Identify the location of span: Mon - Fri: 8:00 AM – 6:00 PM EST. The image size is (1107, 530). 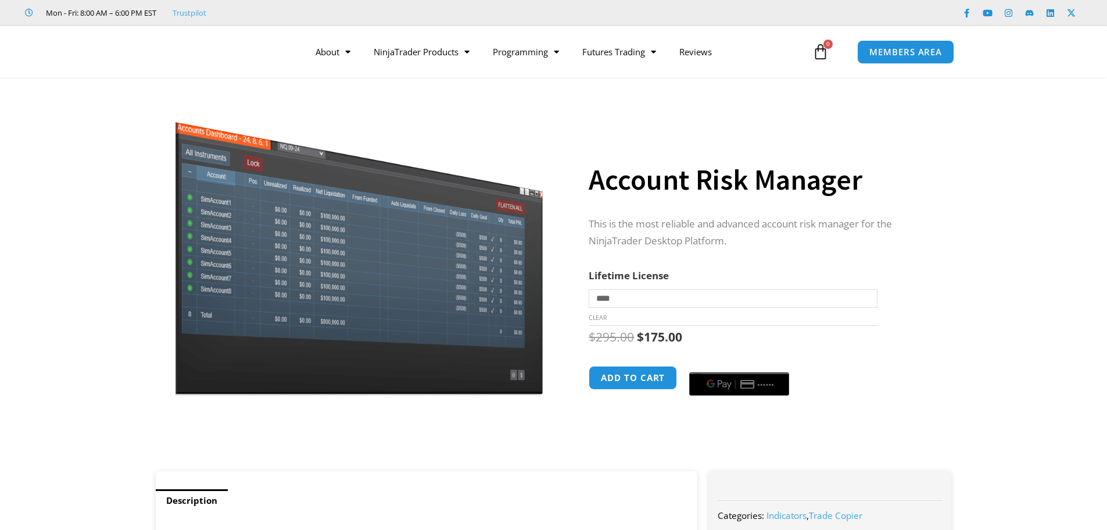
(99, 13).